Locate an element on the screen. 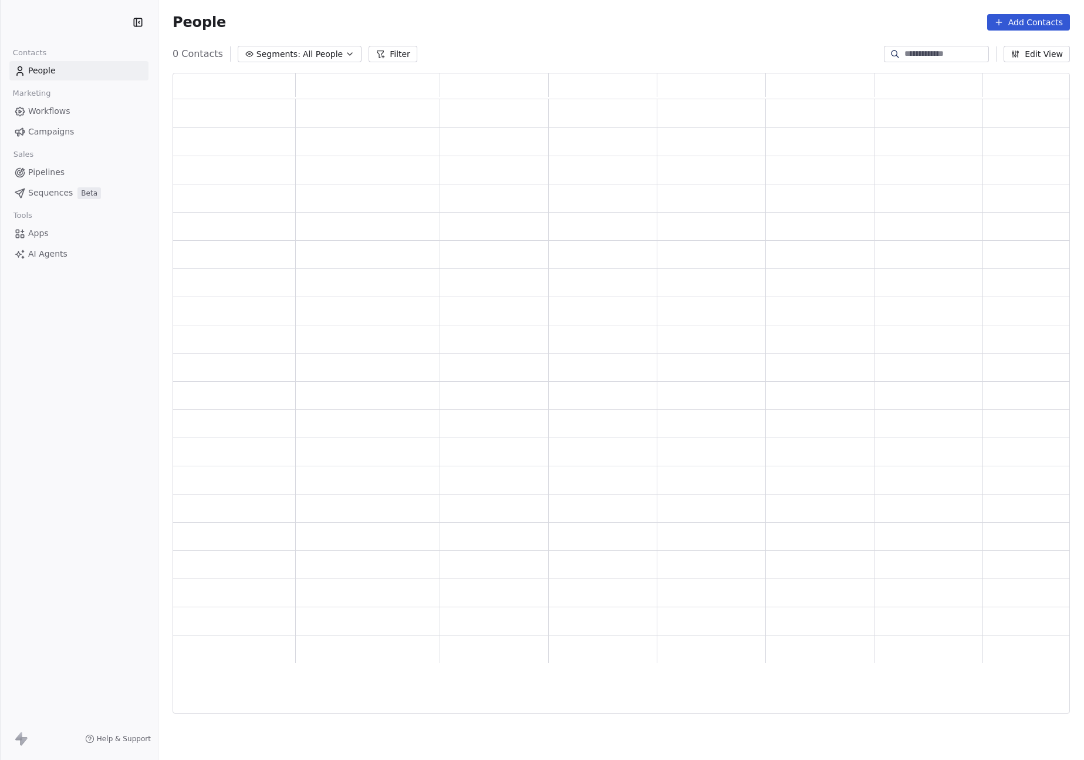  a: AI Agents is located at coordinates (79, 254).